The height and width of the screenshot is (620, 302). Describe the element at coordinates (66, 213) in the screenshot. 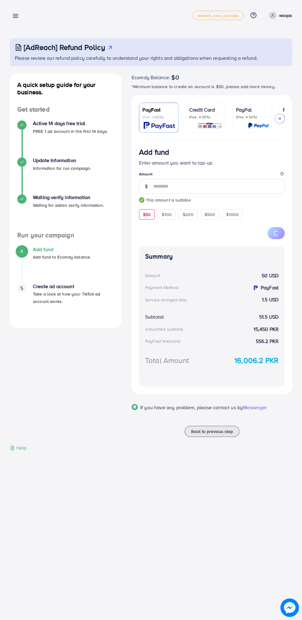

I see `li: Waiting verify information` at that location.